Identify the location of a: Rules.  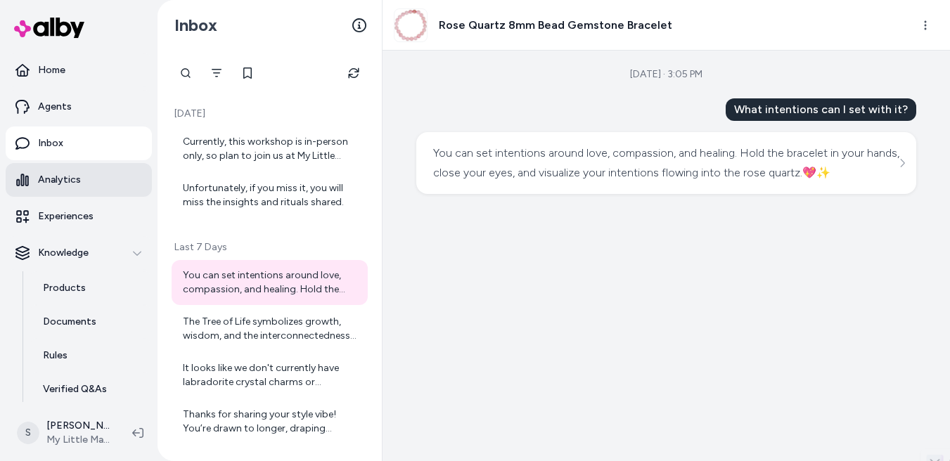
(90, 356).